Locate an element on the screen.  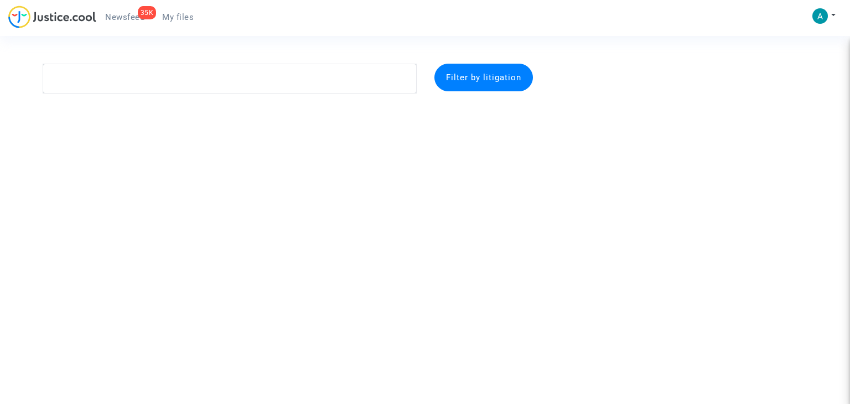
span: Newsfeed is located at coordinates (125, 17).